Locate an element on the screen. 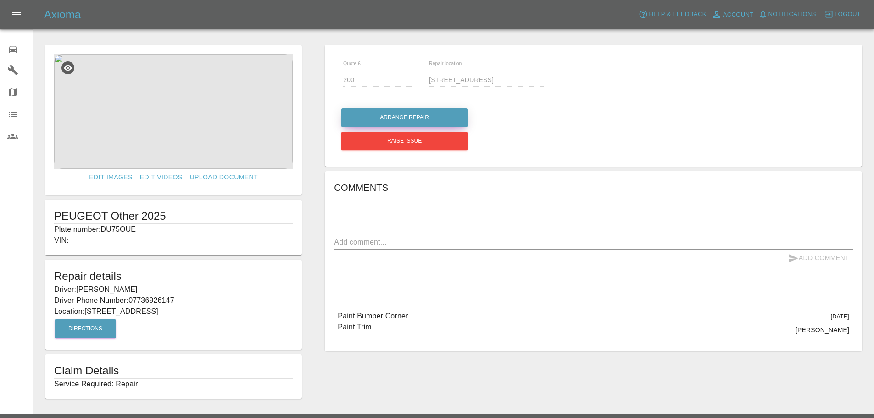 The width and height of the screenshot is (874, 418). p: Plate number: DU75OUE is located at coordinates (173, 229).